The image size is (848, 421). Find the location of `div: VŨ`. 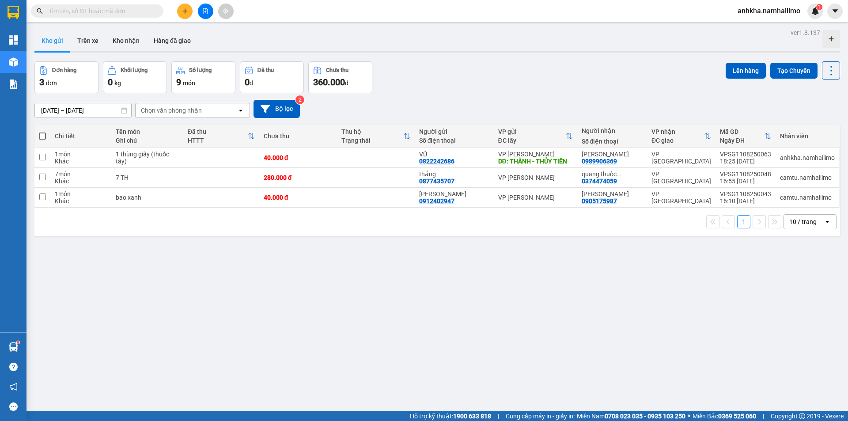

div: VŨ is located at coordinates (454, 154).